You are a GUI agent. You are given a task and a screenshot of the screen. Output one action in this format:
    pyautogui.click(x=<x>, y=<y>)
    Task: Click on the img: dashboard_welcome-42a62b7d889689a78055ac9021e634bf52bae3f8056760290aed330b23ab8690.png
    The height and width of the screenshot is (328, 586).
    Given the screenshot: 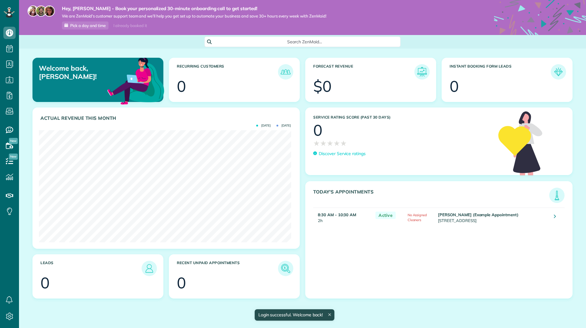 What is the action you would take?
    pyautogui.click(x=136, y=80)
    